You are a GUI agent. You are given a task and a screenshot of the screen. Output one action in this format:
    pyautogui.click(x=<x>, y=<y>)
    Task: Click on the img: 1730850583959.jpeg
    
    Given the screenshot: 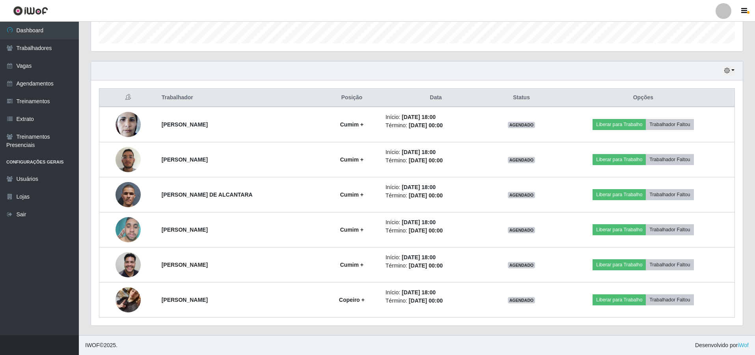 What is the action you would take?
    pyautogui.click(x=128, y=195)
    